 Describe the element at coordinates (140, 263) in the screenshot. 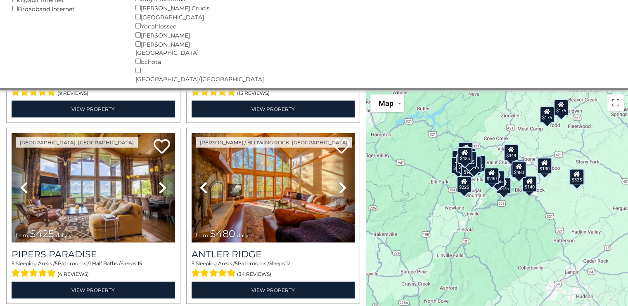

I see `span: 15` at that location.